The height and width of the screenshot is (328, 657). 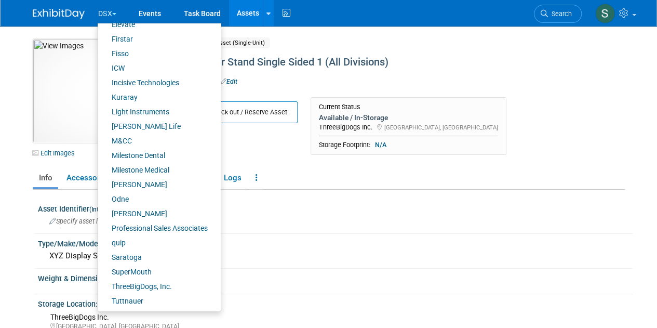 What do you see at coordinates (85, 221) in the screenshot?
I see `span: Specify asset identifier` at bounding box center [85, 221].